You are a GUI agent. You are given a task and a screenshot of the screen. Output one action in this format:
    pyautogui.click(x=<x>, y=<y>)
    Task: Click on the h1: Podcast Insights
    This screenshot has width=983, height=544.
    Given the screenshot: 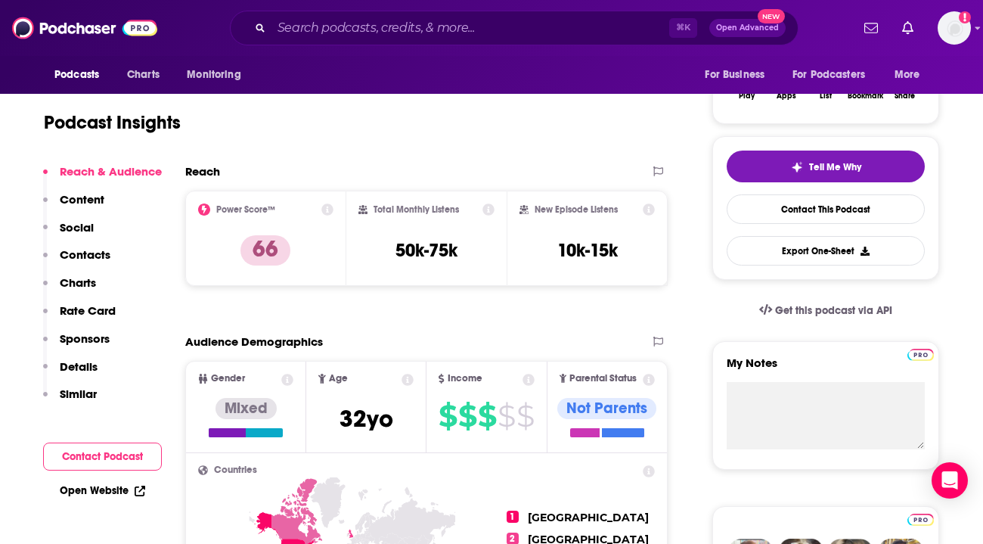 What is the action you would take?
    pyautogui.click(x=112, y=123)
    